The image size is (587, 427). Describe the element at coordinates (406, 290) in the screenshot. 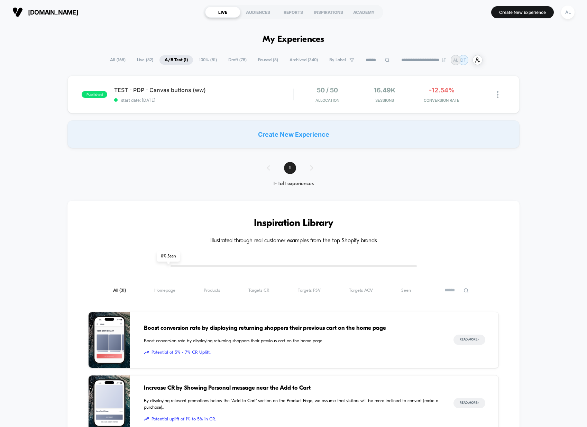

I see `span: Seen` at that location.